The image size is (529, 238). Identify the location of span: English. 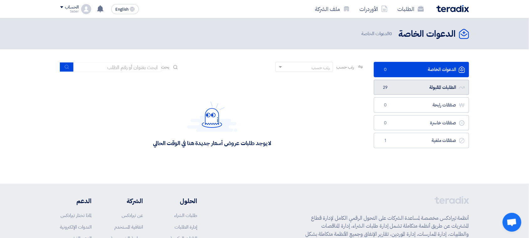
(122, 9).